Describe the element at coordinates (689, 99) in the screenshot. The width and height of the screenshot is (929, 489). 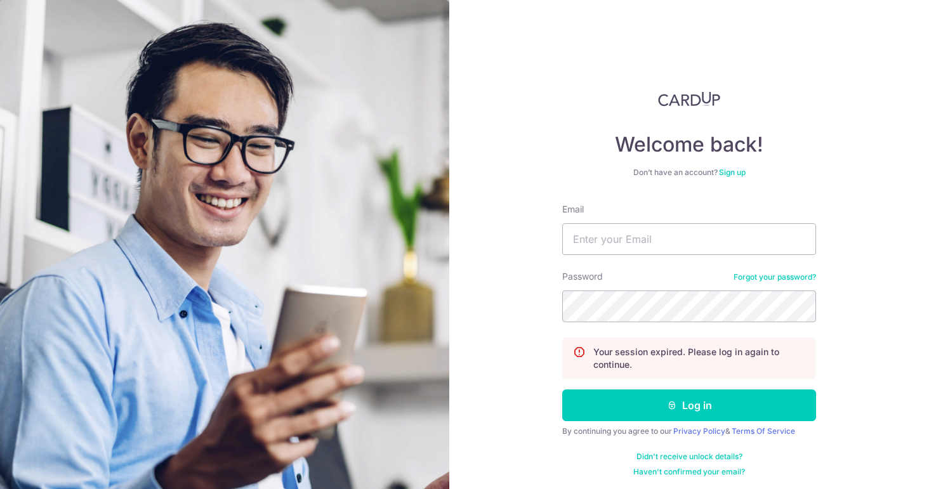
I see `img: CardUp Logo` at that location.